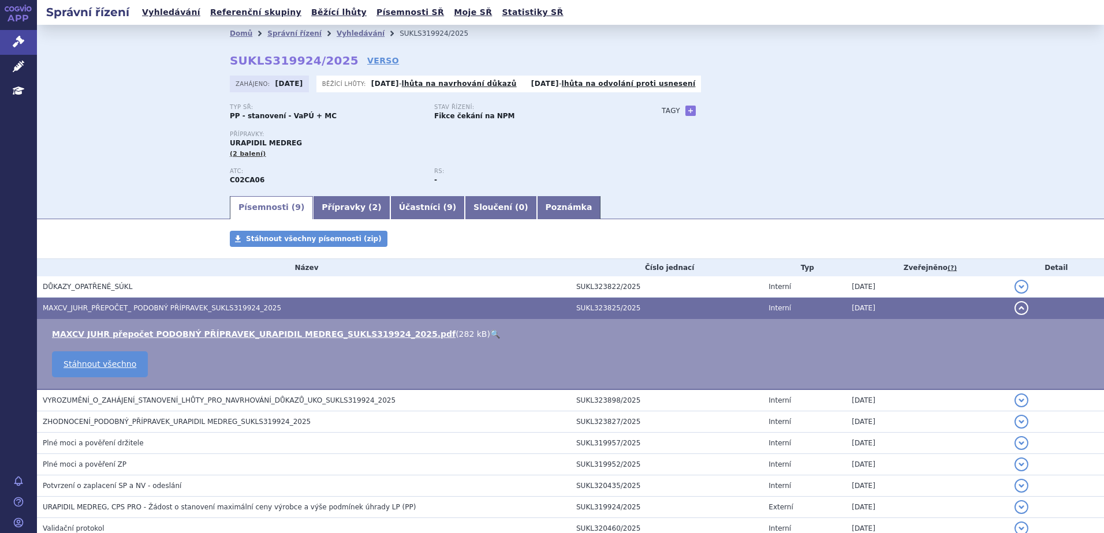 The image size is (1104, 533). What do you see at coordinates (253, 334) in the screenshot?
I see `a: MAXCV JUHR přepočet PODOBNÝ PŘÍPRAVEK_URAPIDIL MEDREG_SUKLS319924_2025.pdf` at bounding box center [253, 334].